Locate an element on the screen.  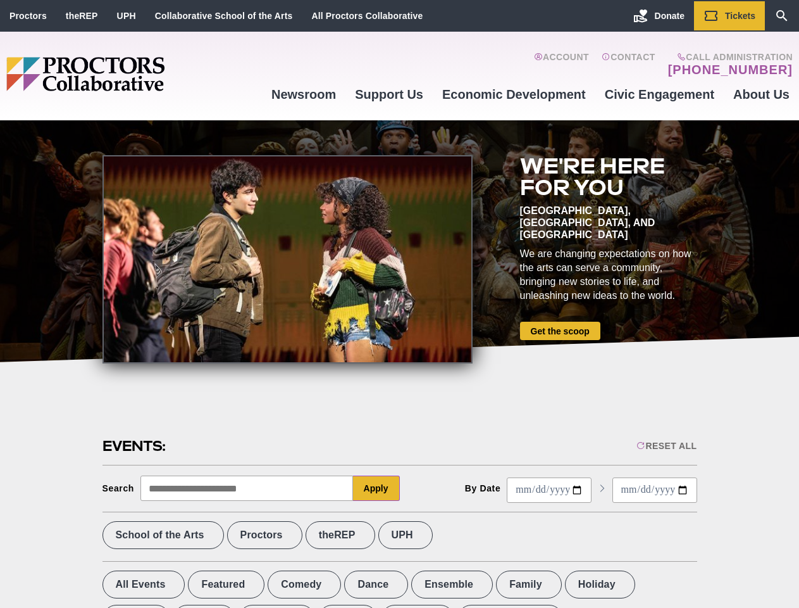
span: Donate is located at coordinates (670, 16).